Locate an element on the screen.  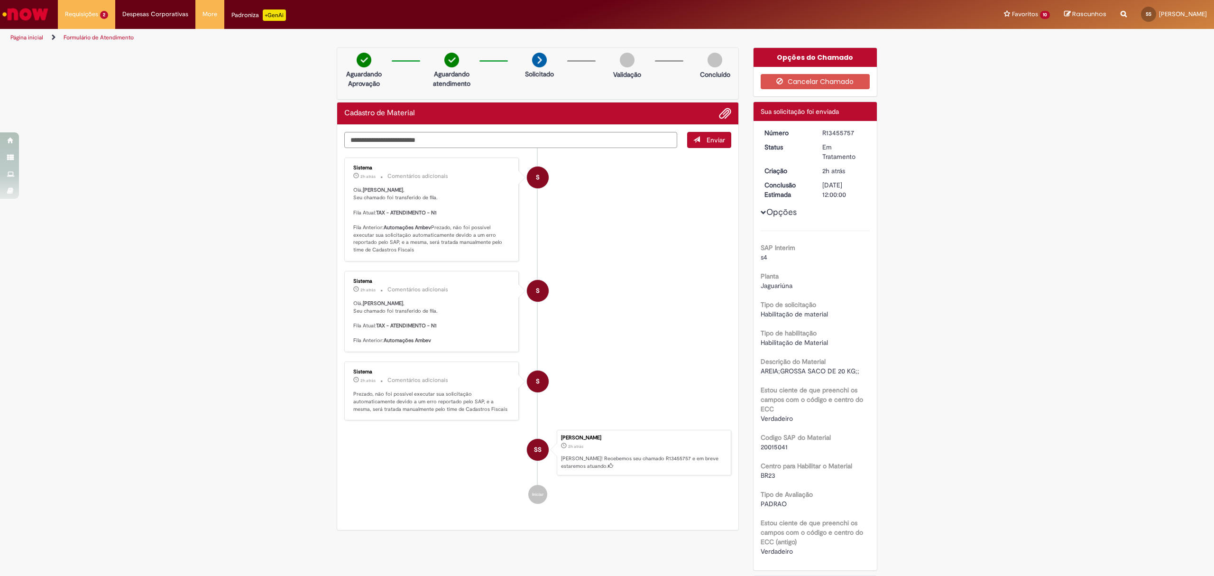
ul: Trilhas de página is located at coordinates (405, 37).